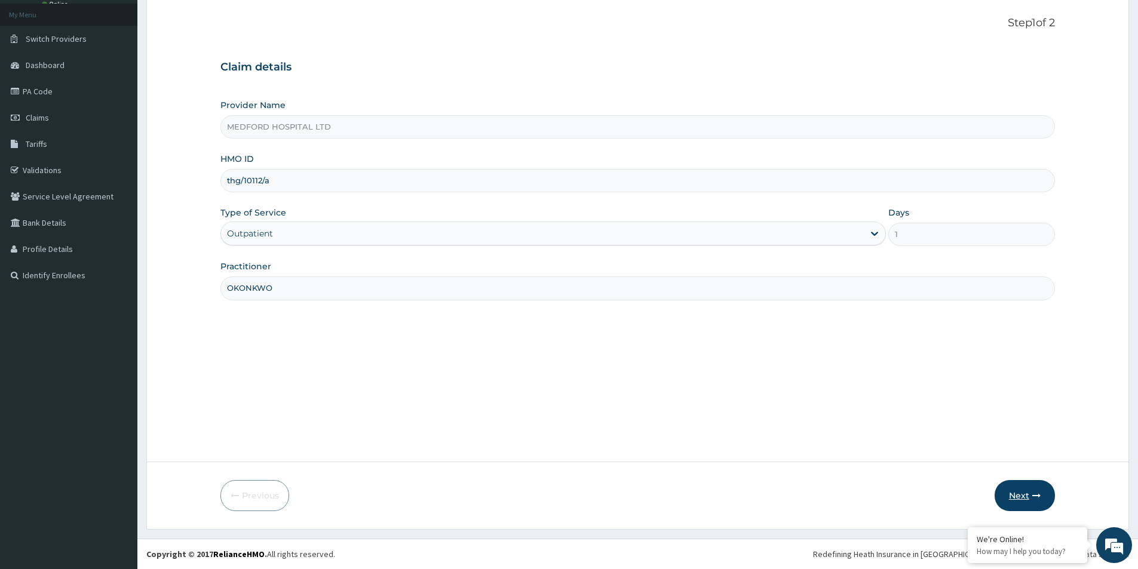  Describe the element at coordinates (637, 180) in the screenshot. I see `input: Enter HMO ID` at that location.